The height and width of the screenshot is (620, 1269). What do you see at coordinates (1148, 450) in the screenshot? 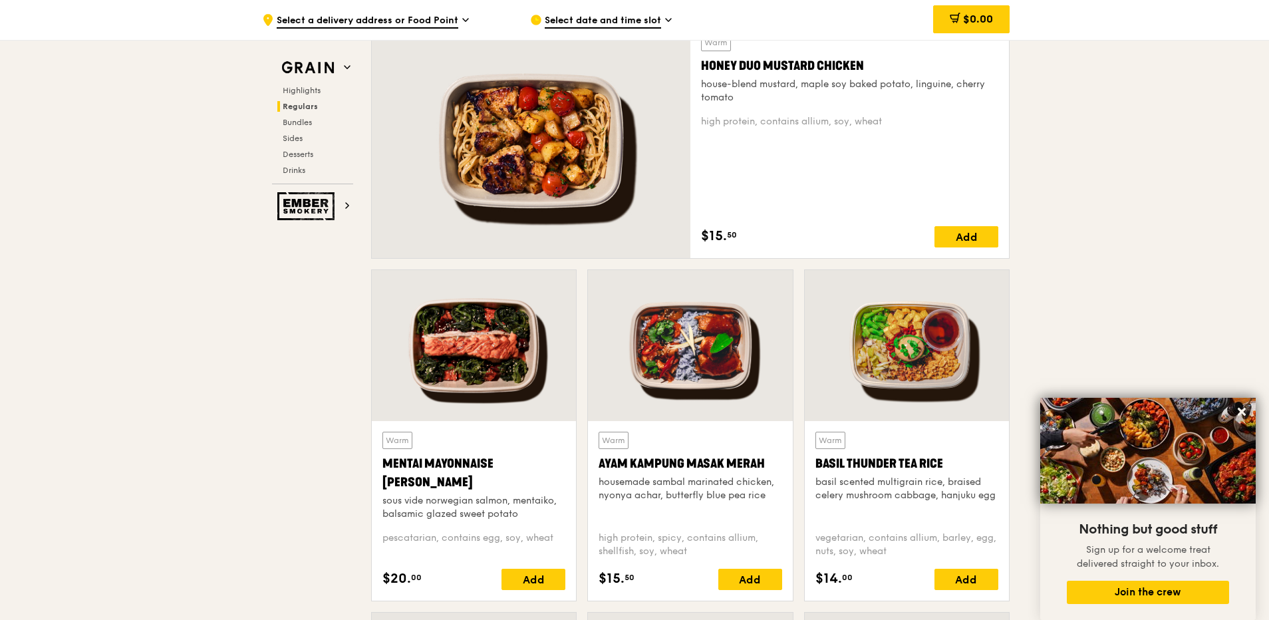
I see `img: DSC07876-Edit02-Large.jpeg` at bounding box center [1148, 450].